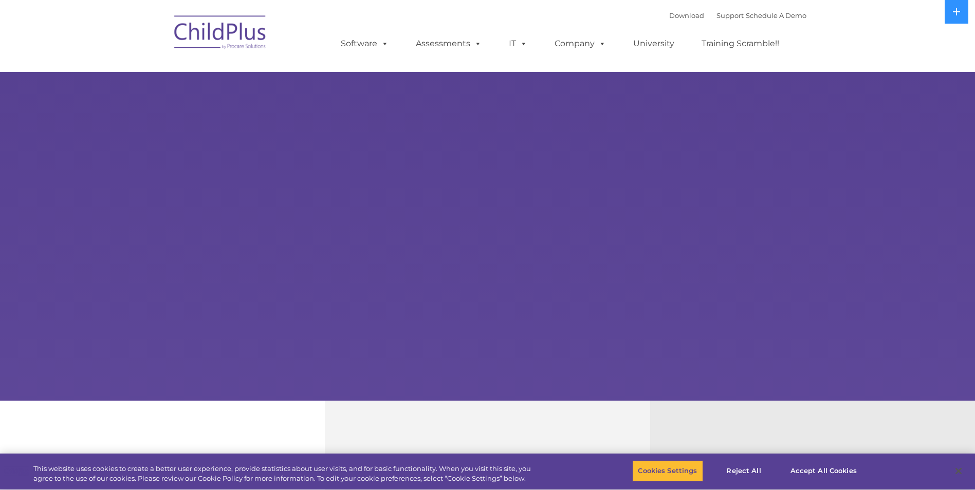  What do you see at coordinates (776, 15) in the screenshot?
I see `a: Schedule A Demo` at bounding box center [776, 15].